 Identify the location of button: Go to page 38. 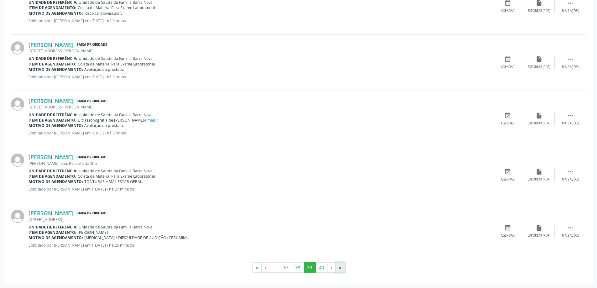
(298, 268).